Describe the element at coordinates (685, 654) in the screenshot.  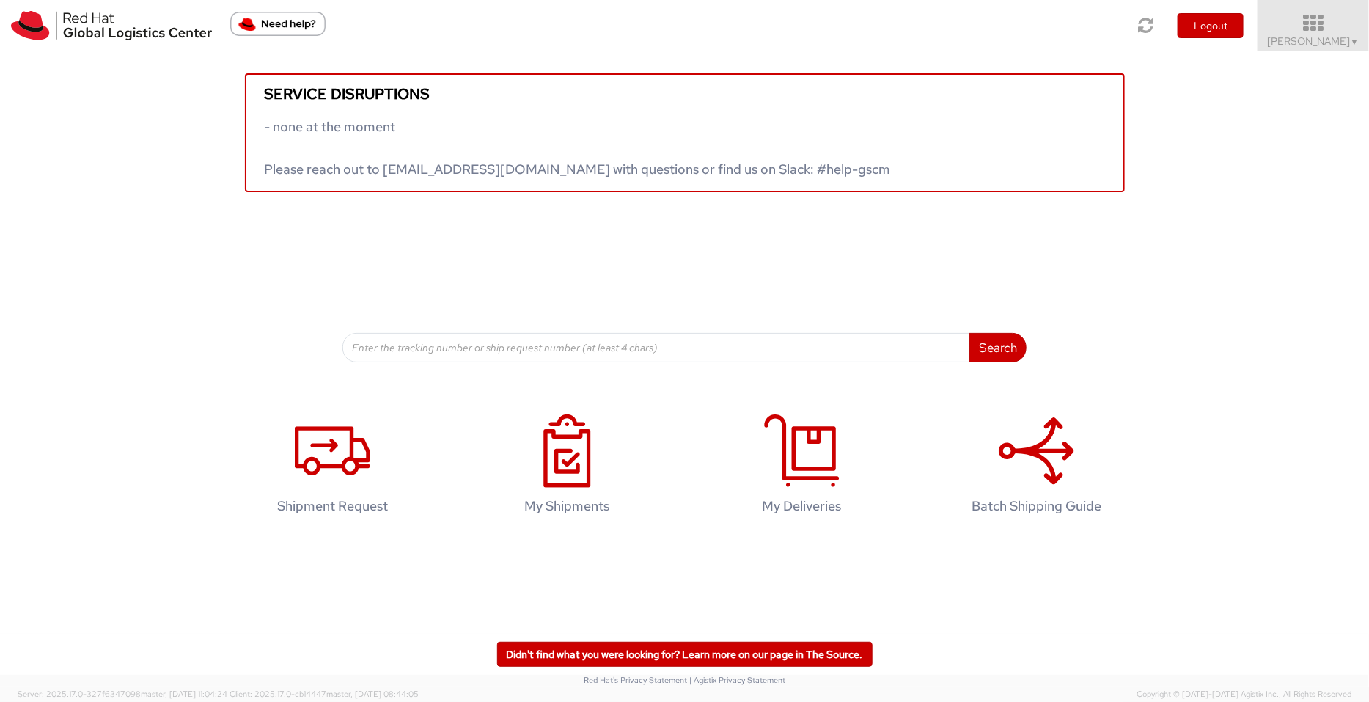
I see `a: Didn't find what you were looking for? Learn more on our page in The Source.` at that location.